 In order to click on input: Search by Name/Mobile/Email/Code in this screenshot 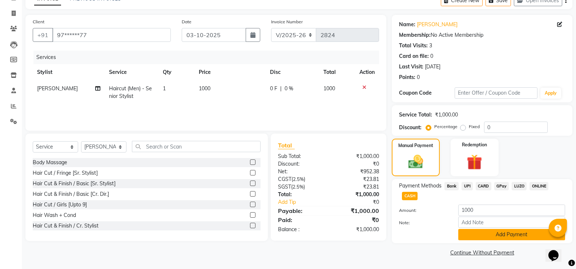, I will do `click(112, 35)`.